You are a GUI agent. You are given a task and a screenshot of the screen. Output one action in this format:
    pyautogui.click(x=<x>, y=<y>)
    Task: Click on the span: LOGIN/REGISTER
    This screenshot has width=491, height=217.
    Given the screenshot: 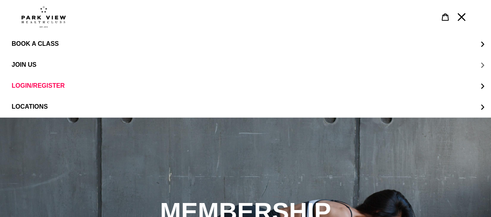 What is the action you would take?
    pyautogui.click(x=38, y=86)
    